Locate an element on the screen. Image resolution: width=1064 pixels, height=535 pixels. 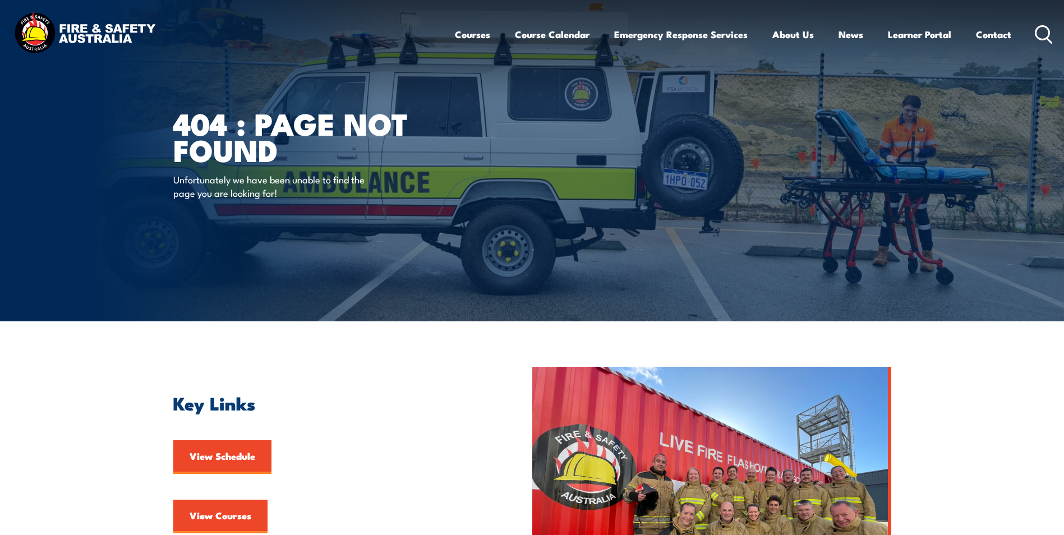
p: Unfortunately we have been unable to find the page you are looking for! is located at coordinates (275, 186).